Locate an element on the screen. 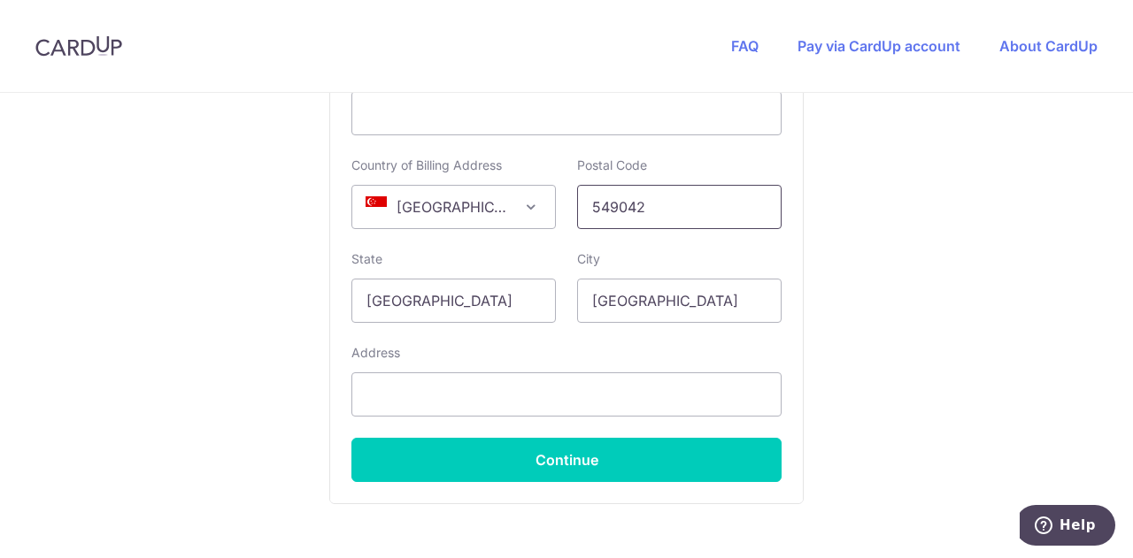 This screenshot has height=558, width=1133. label: Postal Code is located at coordinates (612, 165).